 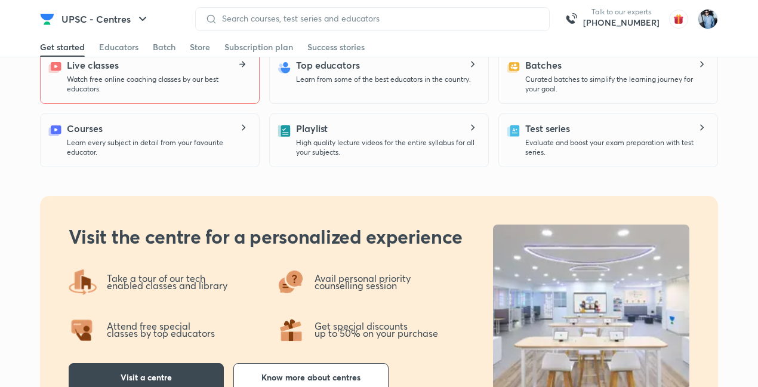 What do you see at coordinates (336, 47) in the screenshot?
I see `div: Success stories` at bounding box center [336, 47].